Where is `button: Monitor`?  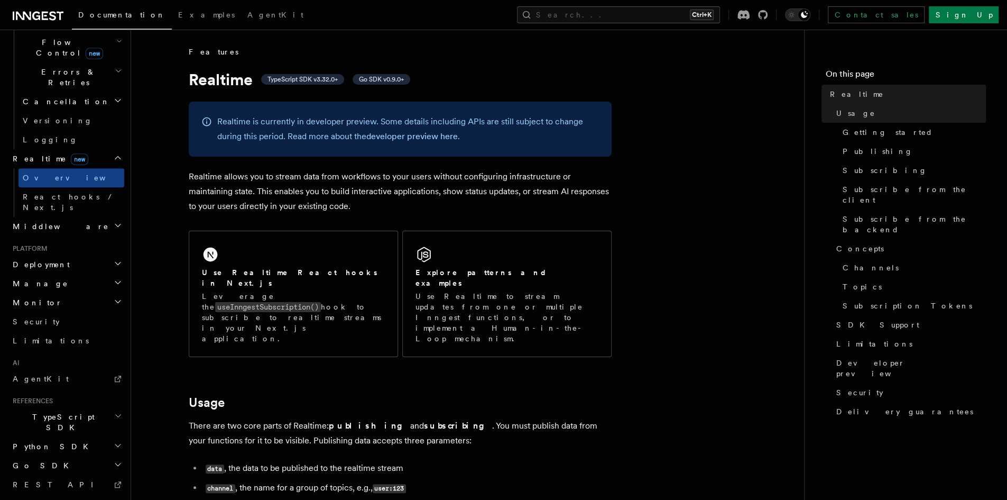
button: Monitor is located at coordinates (66, 302).